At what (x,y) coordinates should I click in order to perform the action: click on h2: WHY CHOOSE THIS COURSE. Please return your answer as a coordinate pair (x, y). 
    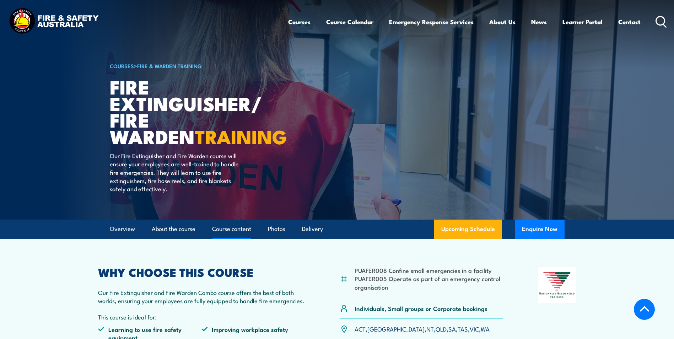
    Looking at the image, I should click on (202, 272).